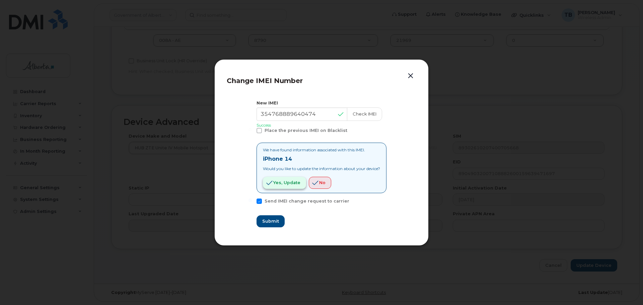  Describe the element at coordinates (277, 159) in the screenshot. I see `strong: iPhone 14` at that location.